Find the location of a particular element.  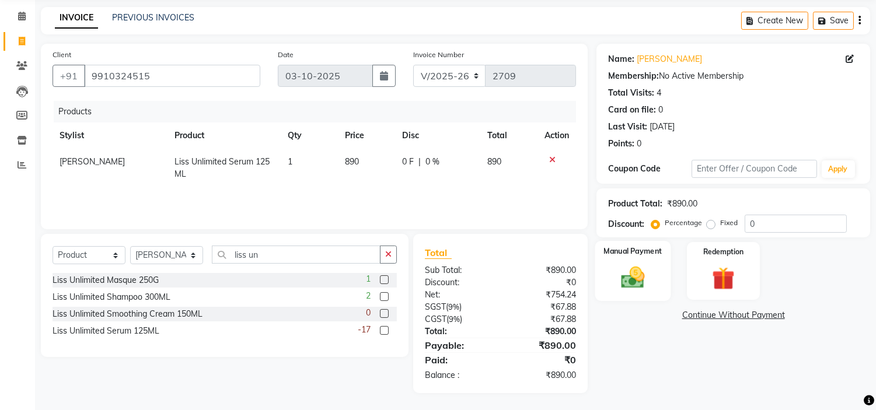

span: -17 is located at coordinates (364, 330).